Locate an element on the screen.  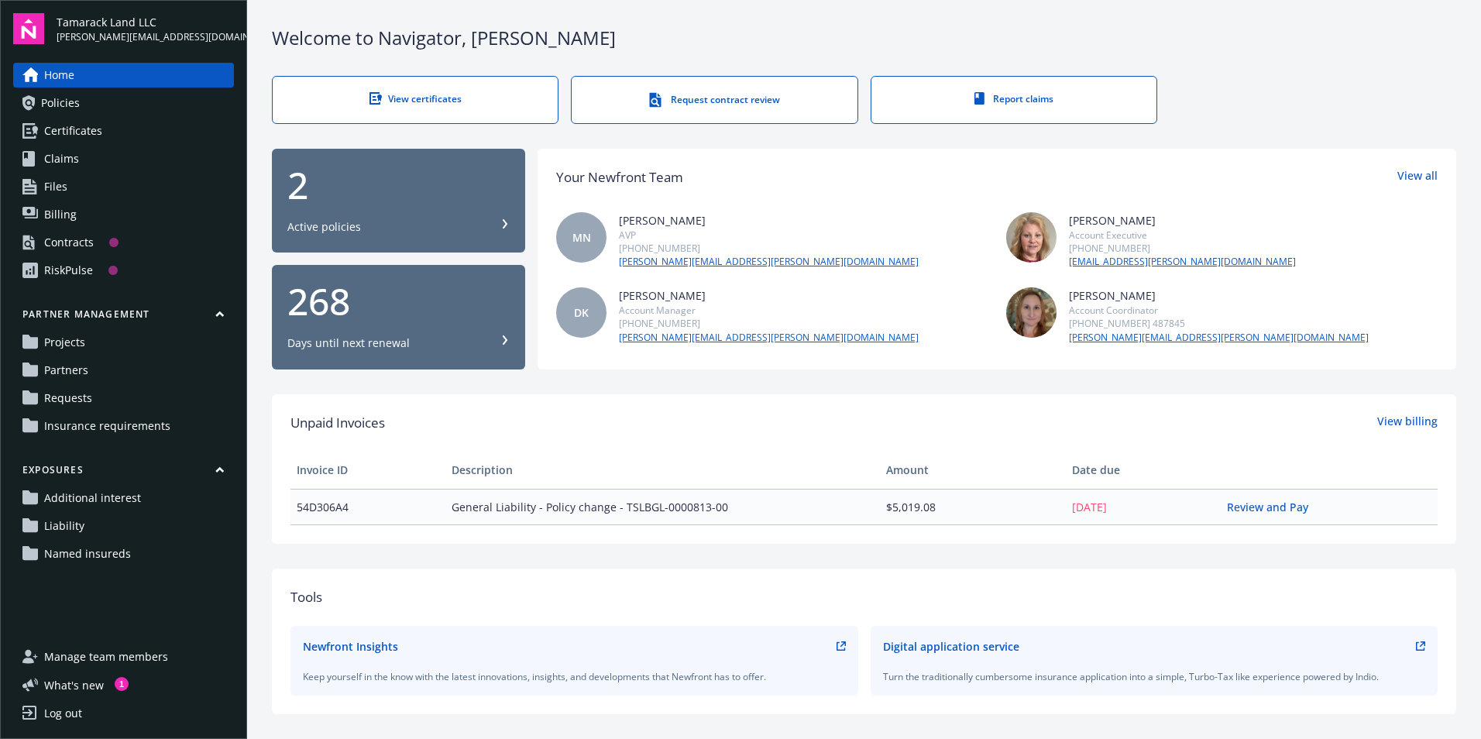
button: What's new1 is located at coordinates (70, 685).